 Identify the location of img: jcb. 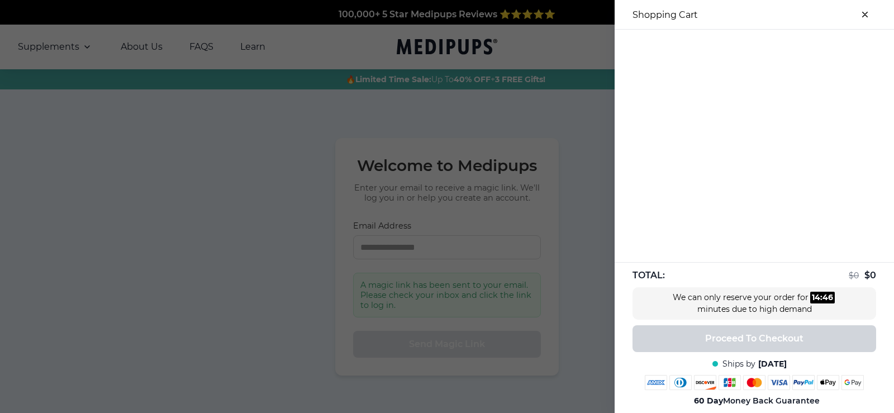
(730, 382).